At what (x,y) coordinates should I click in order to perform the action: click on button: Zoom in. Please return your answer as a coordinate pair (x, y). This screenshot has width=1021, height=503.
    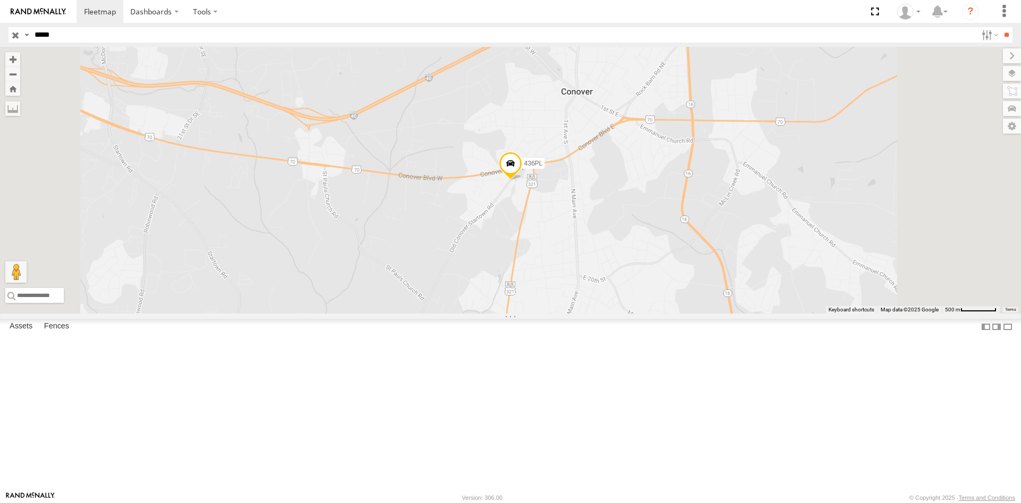
    Looking at the image, I should click on (13, 59).